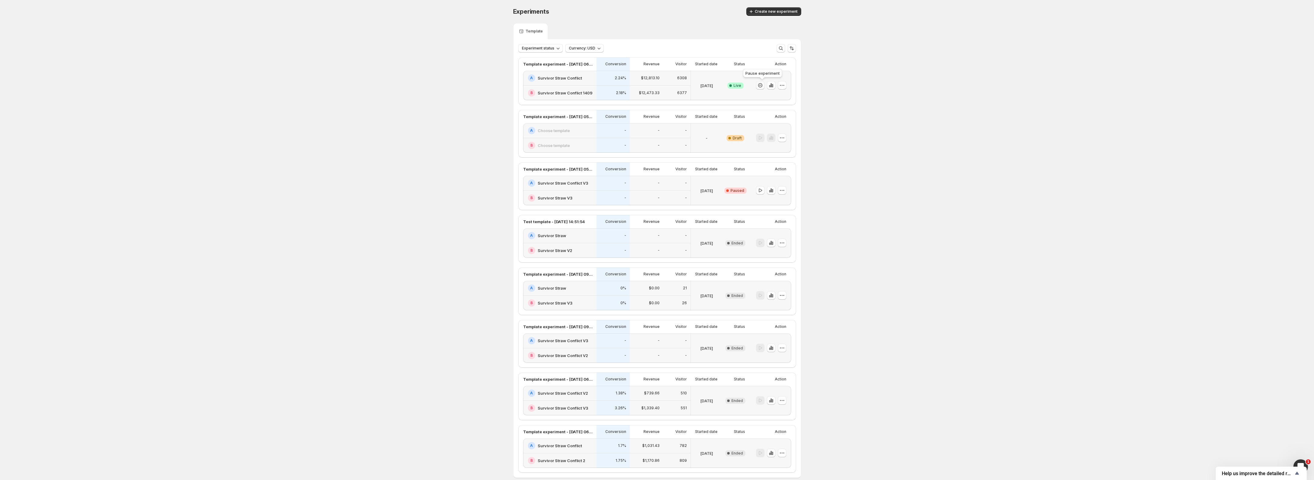  I want to click on span: Help us improve the detailed report for A/B campaigns, so click(1258, 473).